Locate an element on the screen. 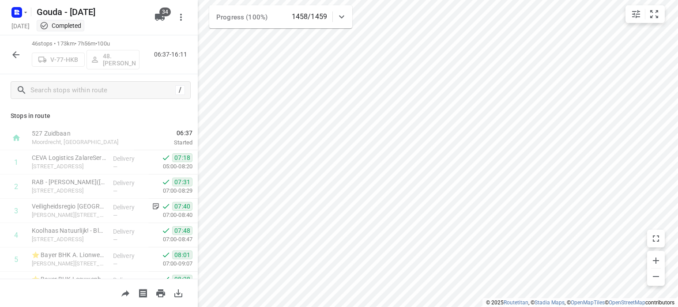 Image resolution: width=678 pixels, height=307 pixels. a: Routetitan is located at coordinates (516, 302).